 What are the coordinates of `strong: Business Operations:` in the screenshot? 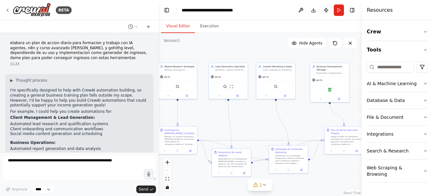 It's located at (33, 142).